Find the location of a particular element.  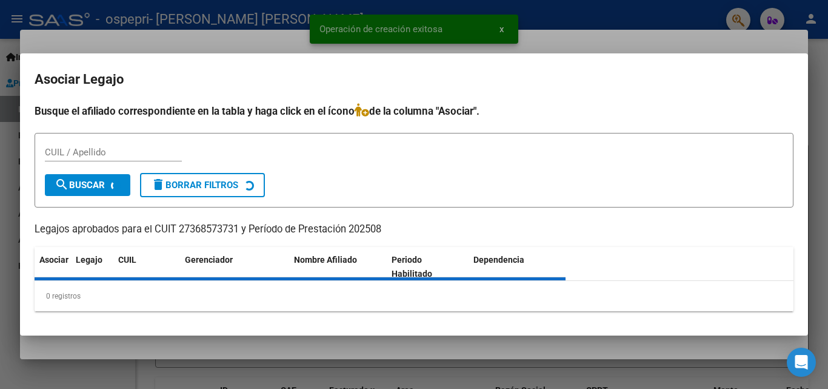

button: Buscar is located at coordinates (87, 185).